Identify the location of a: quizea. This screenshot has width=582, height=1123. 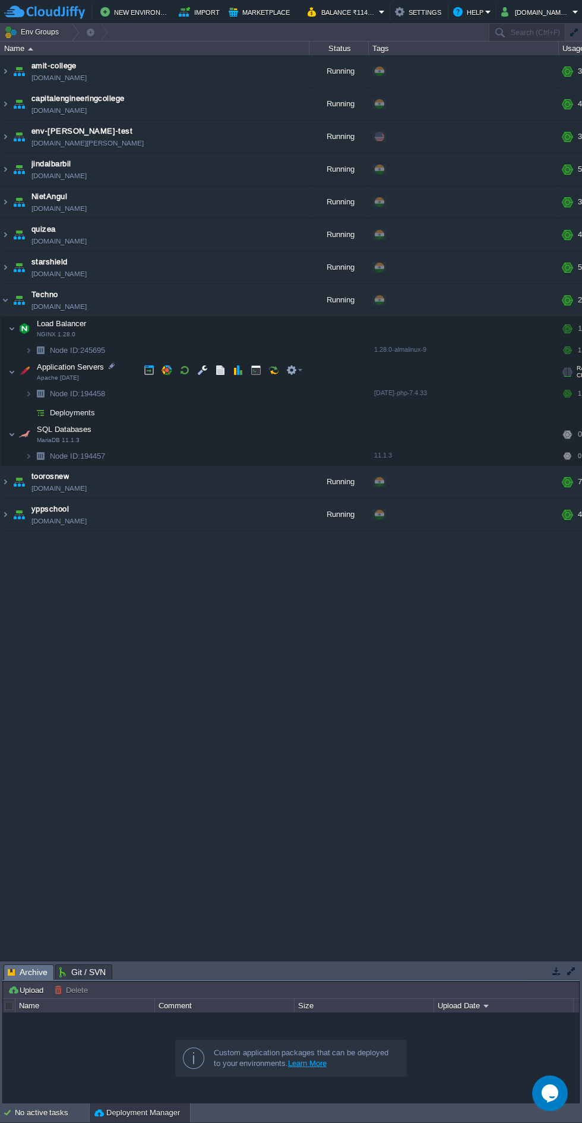
(43, 229).